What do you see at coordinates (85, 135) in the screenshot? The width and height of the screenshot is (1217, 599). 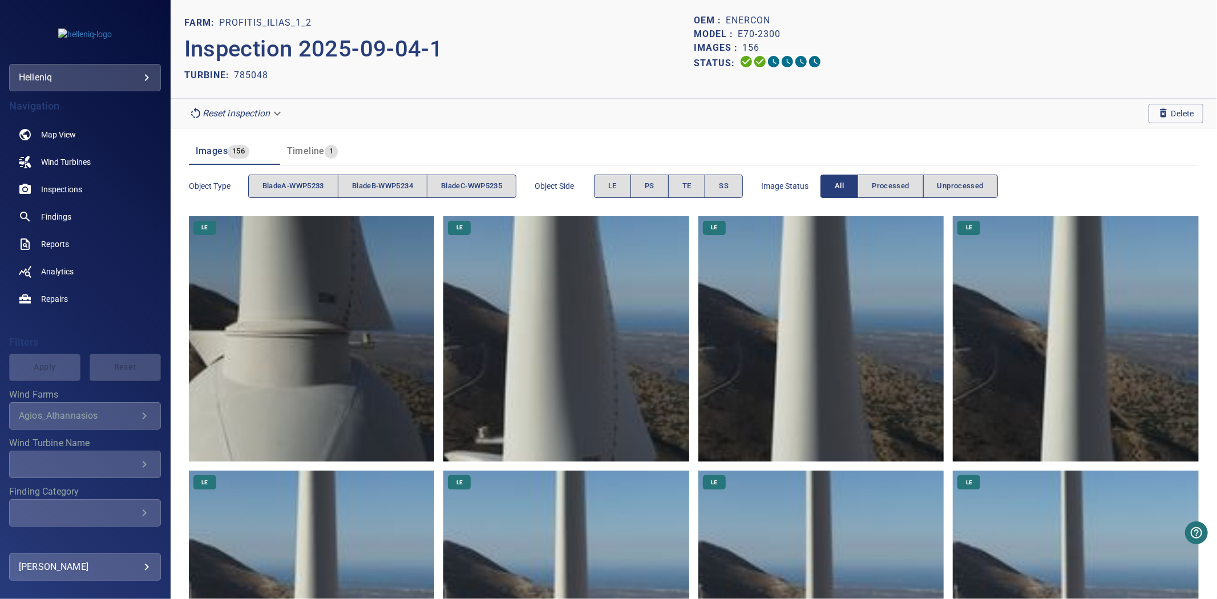 I see `a: map noActive` at bounding box center [85, 135].